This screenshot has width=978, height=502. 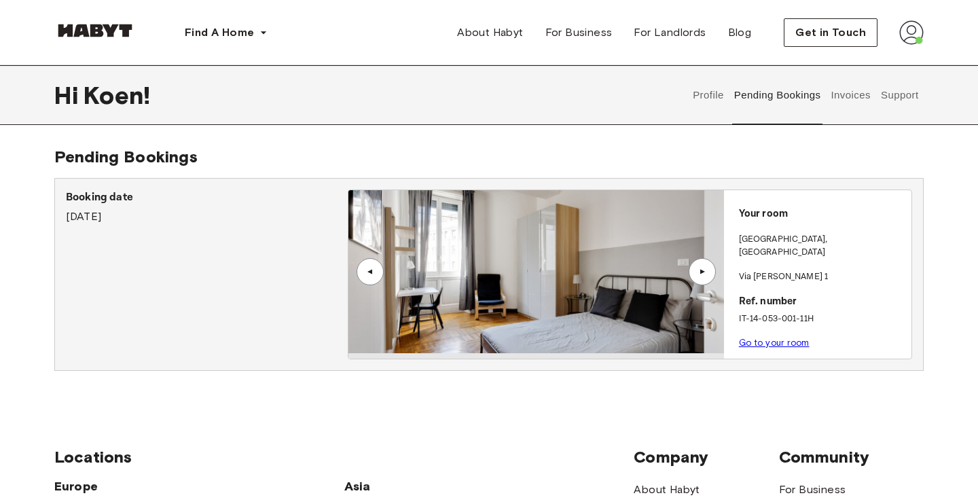 What do you see at coordinates (823, 319) in the screenshot?
I see `p: IT-14-053-001-11H` at bounding box center [823, 319].